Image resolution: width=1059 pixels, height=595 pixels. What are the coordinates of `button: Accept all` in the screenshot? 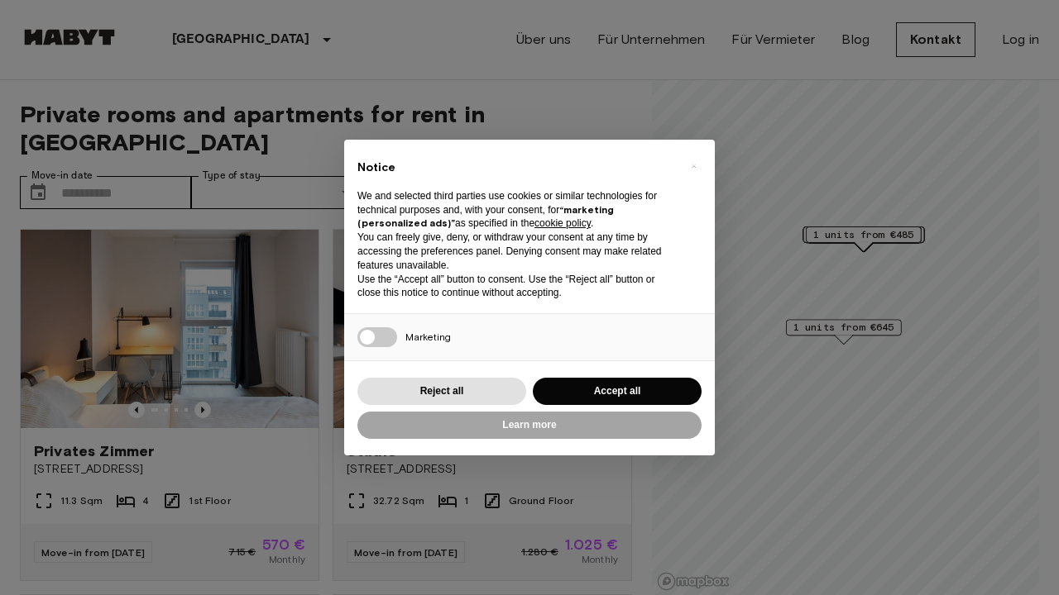 It's located at (617, 391).